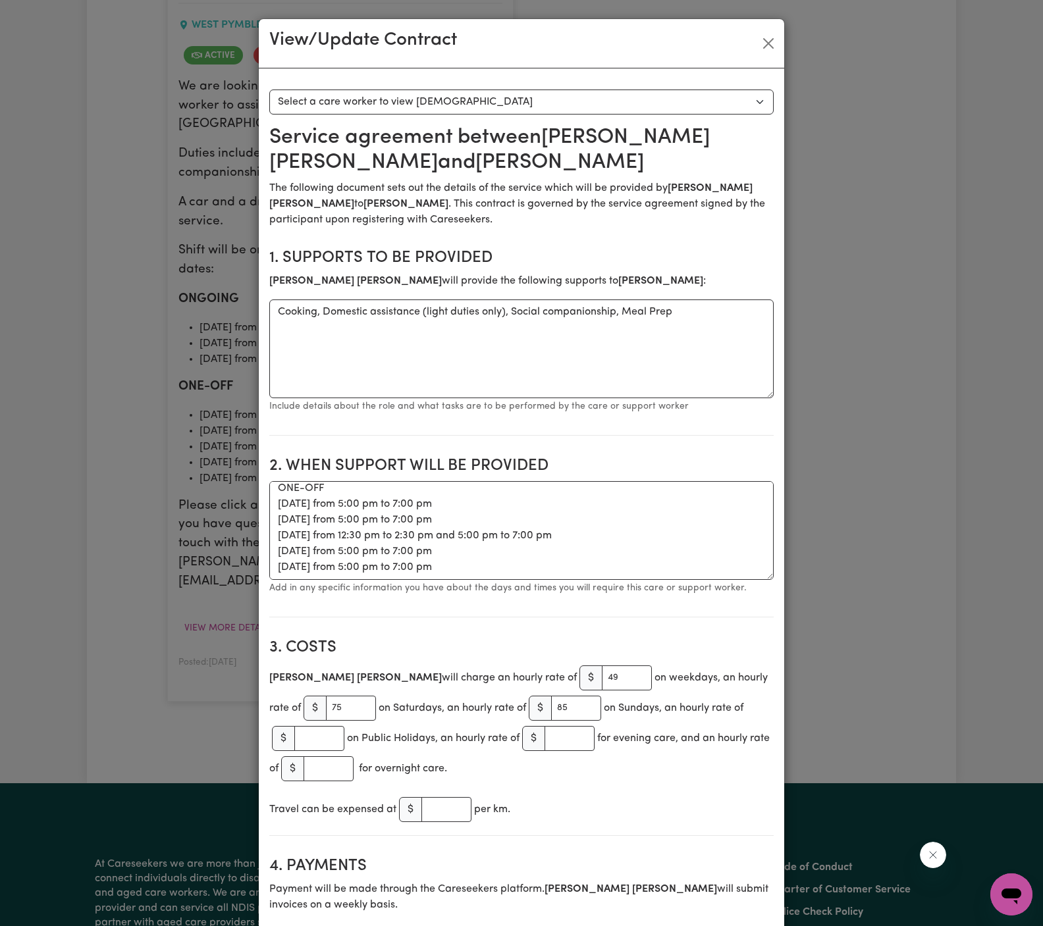  I want to click on textarea: Cooking, Domestic assistance (light duties only), Social companionship, Meal Prep, so click(521, 349).